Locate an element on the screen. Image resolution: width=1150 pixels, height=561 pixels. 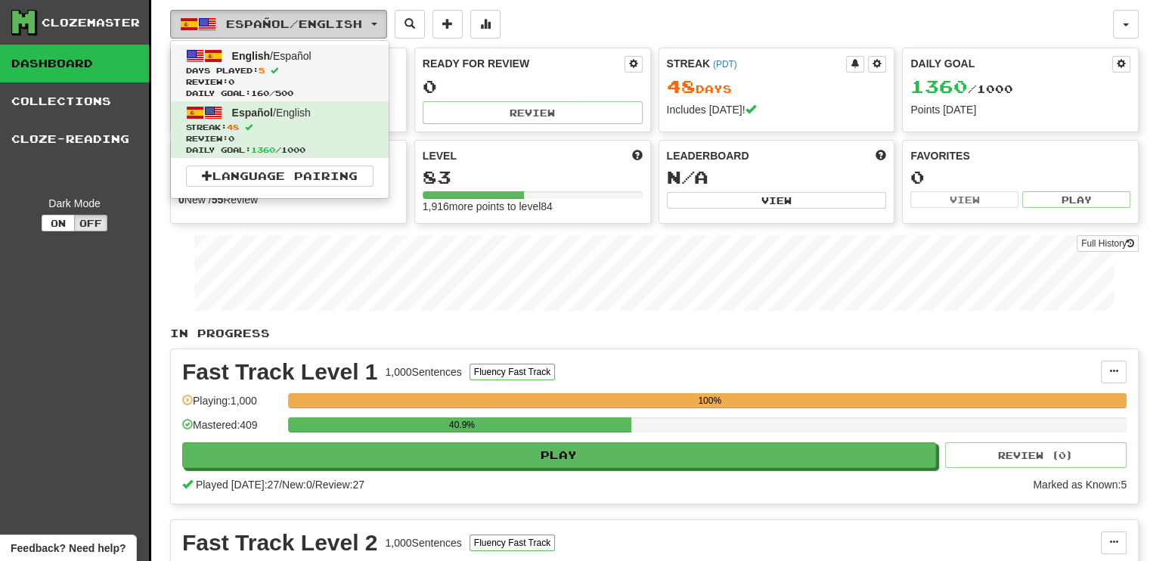
div: Dark Mode is located at coordinates (74, 203).